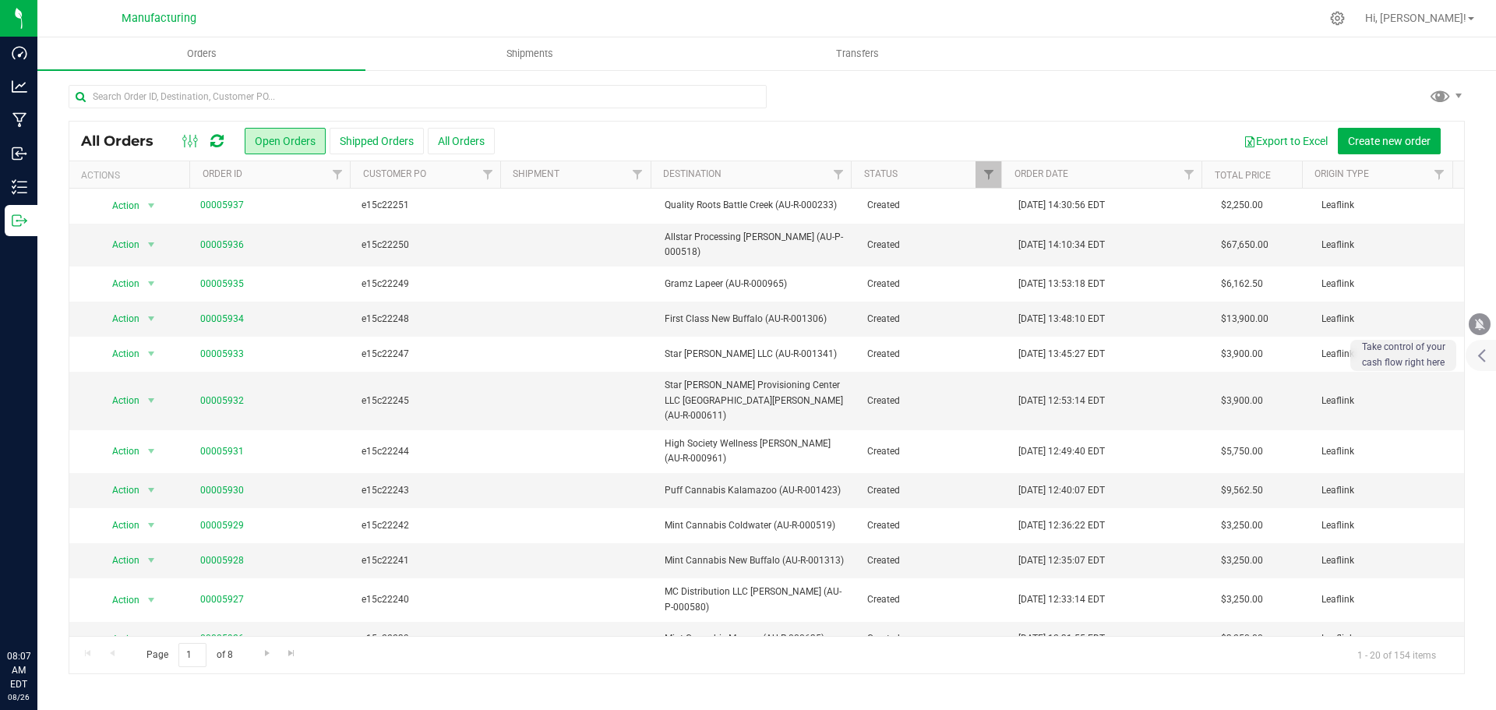 The width and height of the screenshot is (1496, 710). Describe the element at coordinates (125, 141) in the screenshot. I see `span: All Orders` at that location.